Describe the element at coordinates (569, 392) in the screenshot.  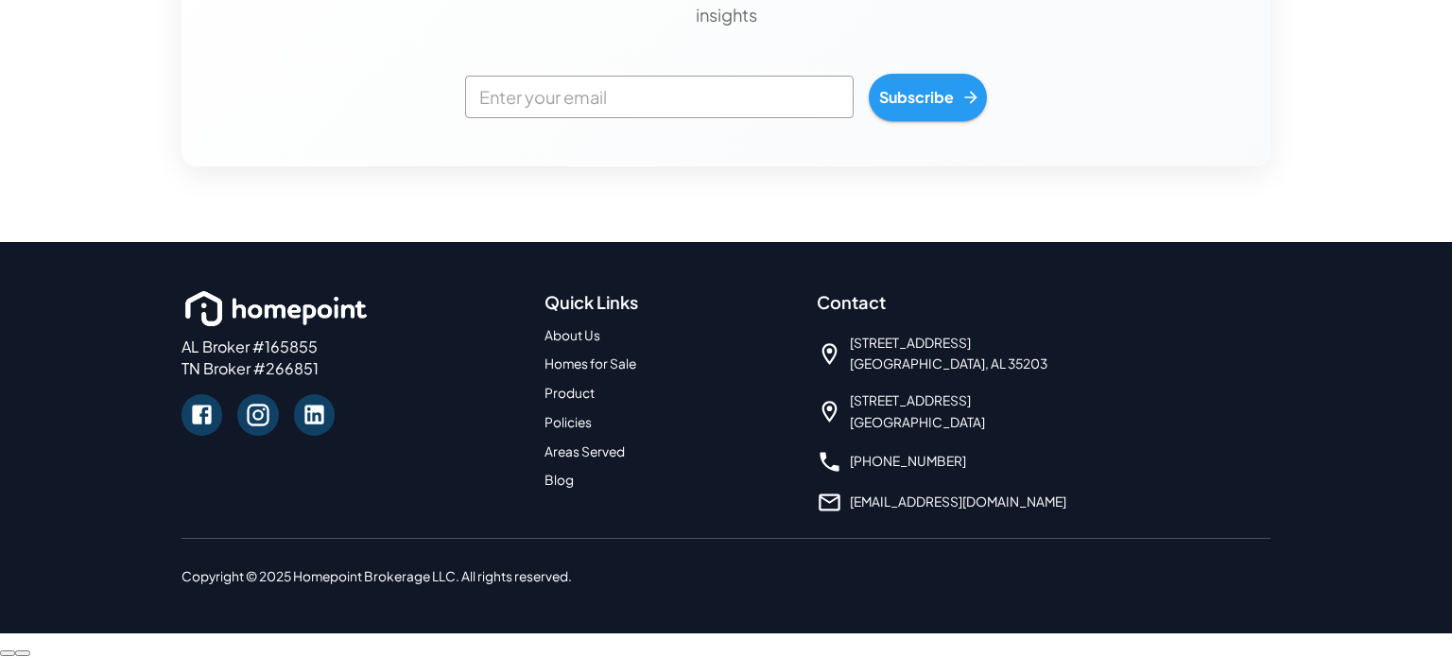
I see `a: Product` at that location.